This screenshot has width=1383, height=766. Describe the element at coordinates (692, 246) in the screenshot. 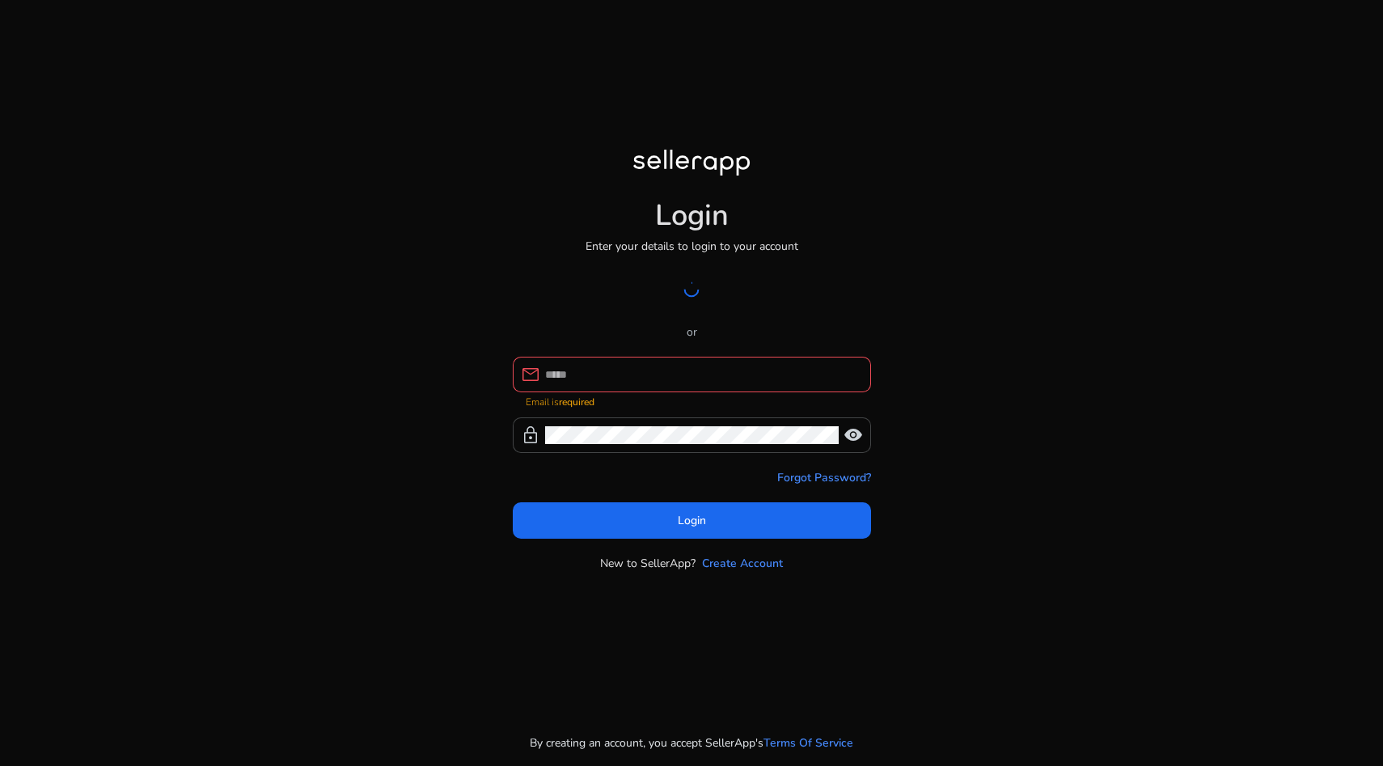

I see `p: Enter your details to login to your account` at that location.